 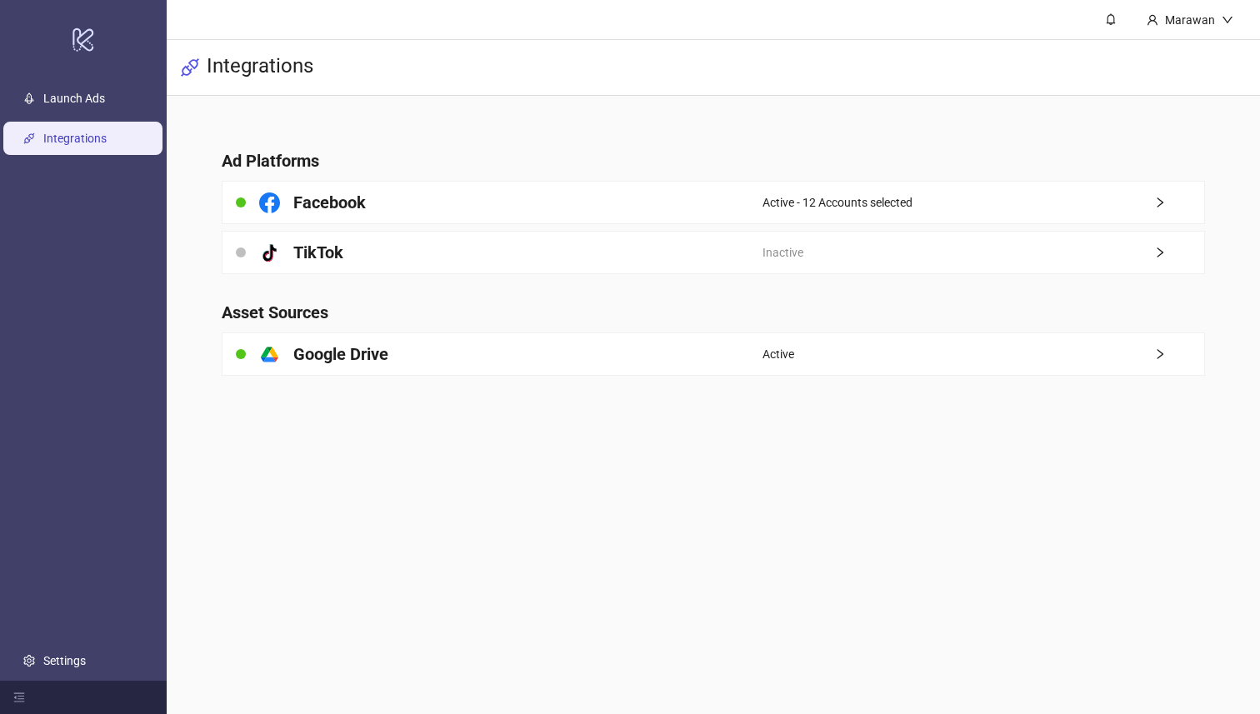 What do you see at coordinates (329, 203) in the screenshot?
I see `h4: Facebook` at bounding box center [329, 203].